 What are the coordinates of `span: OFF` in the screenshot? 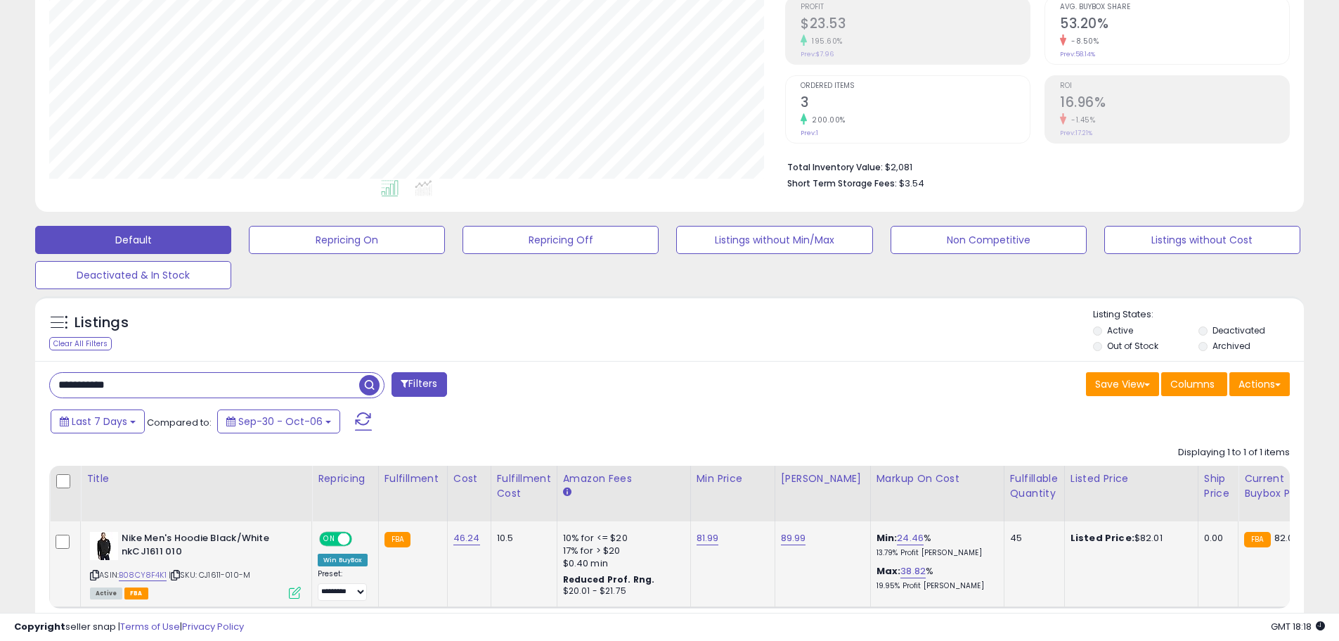 It's located at (361, 539).